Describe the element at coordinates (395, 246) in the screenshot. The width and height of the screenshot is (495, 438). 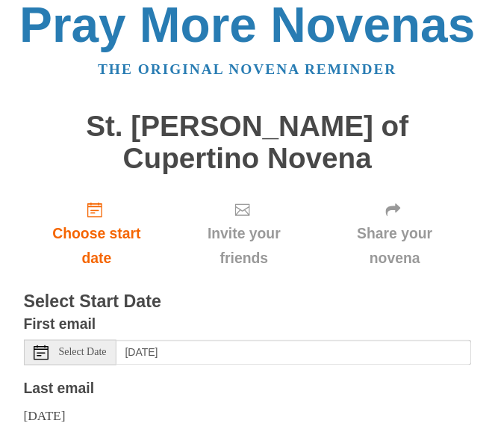
I see `span: Share your novena` at that location.